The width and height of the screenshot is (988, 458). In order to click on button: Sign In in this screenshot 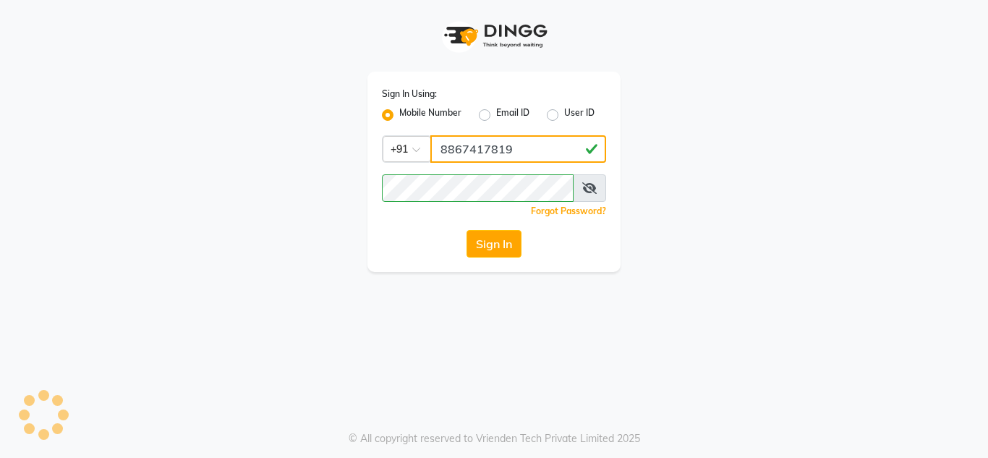, I will do `click(494, 244)`.